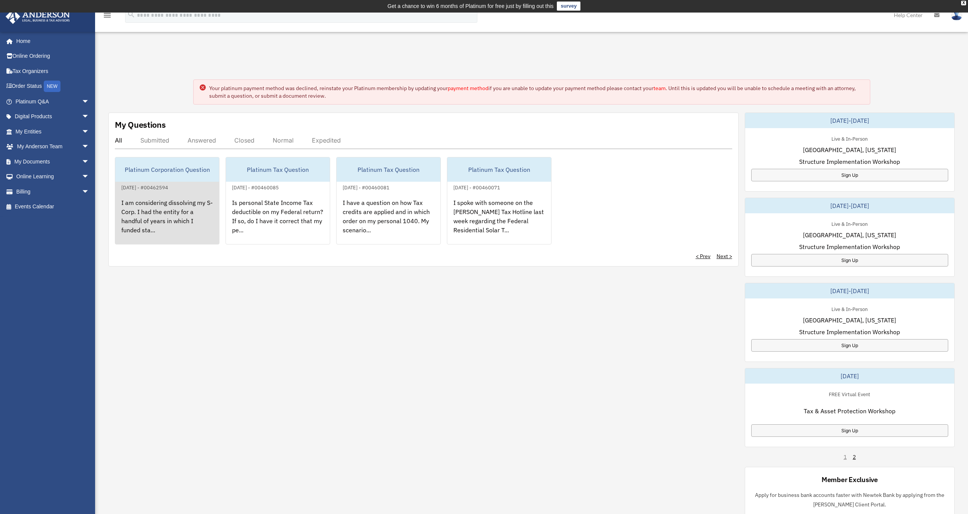  I want to click on div: I have a question on how Tax credits are applied and in which order on my personal 1040. My scena..., so click(389, 222).